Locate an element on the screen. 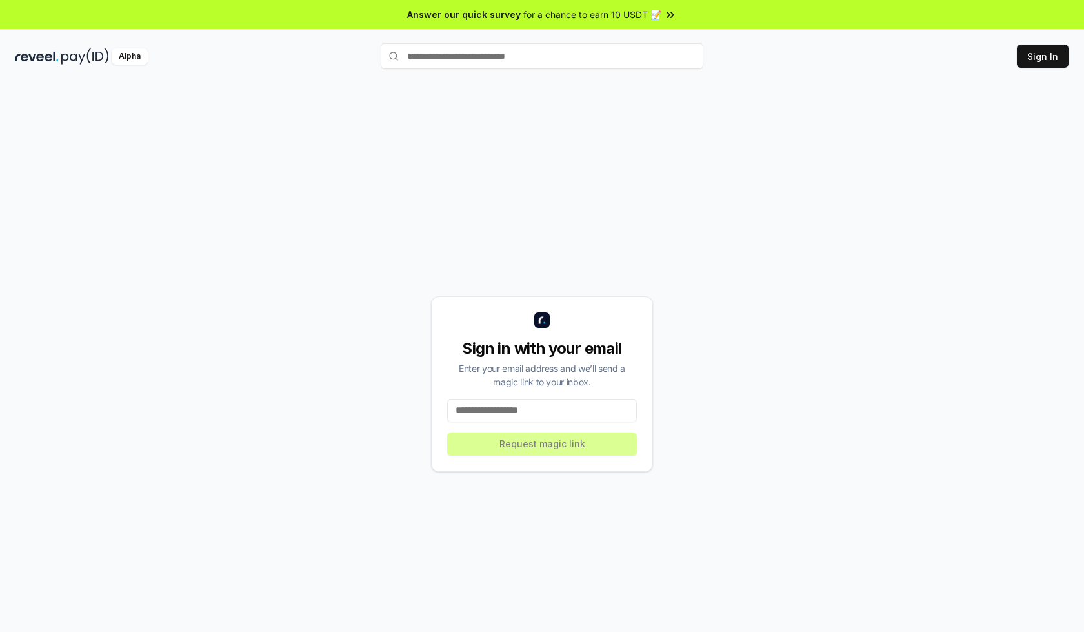 The image size is (1084, 632). div: Alpha is located at coordinates (130, 56).